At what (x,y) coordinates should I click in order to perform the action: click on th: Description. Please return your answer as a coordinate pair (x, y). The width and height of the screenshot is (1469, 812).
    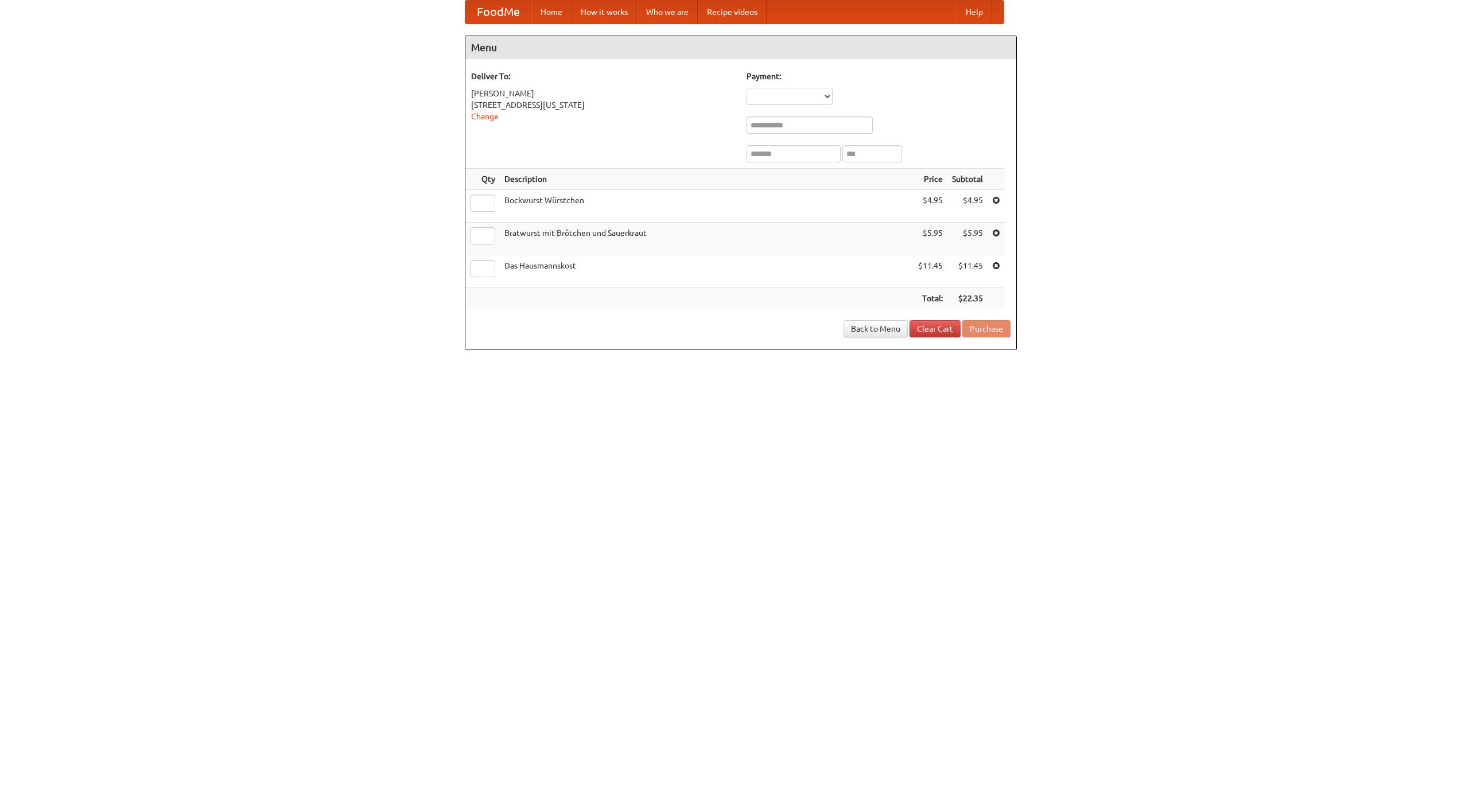
    Looking at the image, I should click on (707, 179).